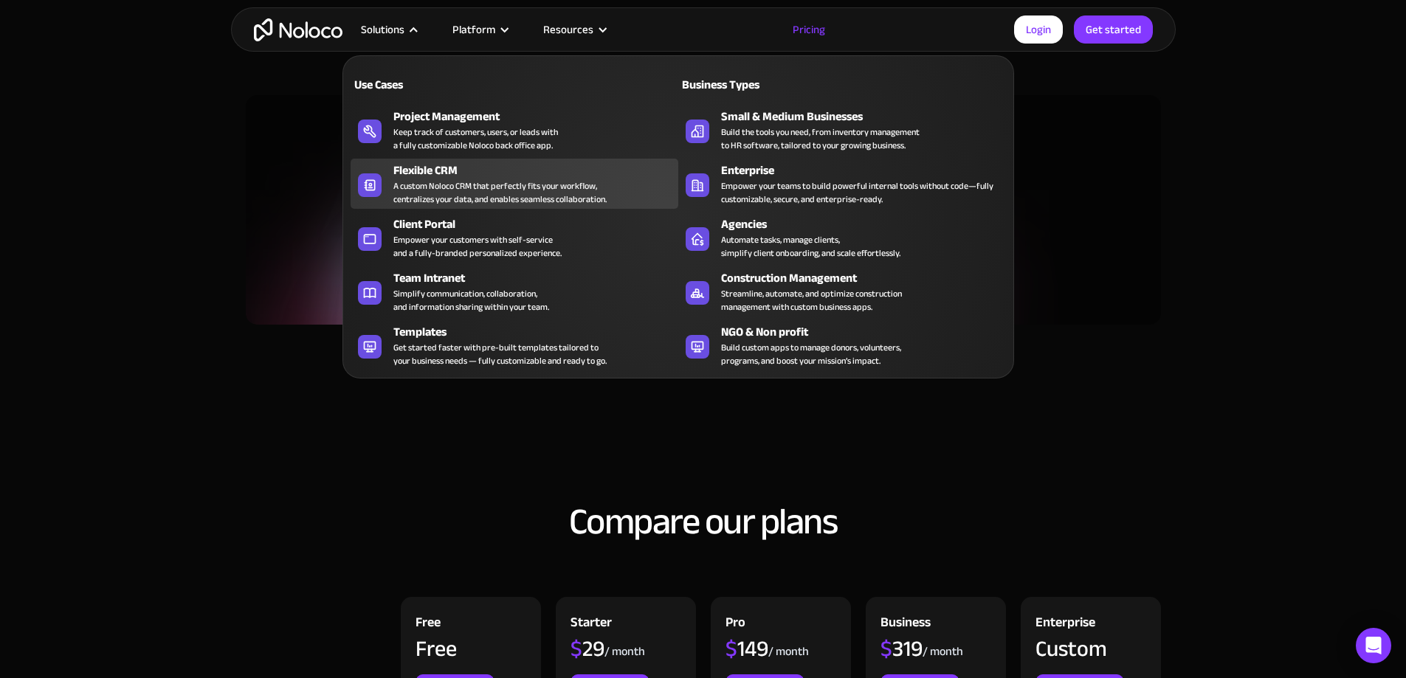  I want to click on h2: Compare our plans, so click(703, 522).